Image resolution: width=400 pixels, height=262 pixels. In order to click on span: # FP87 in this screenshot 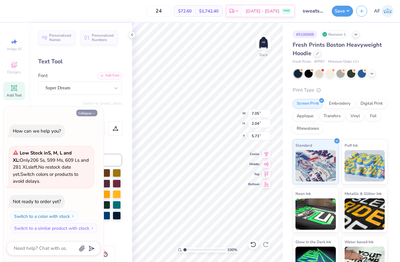, I will do `click(319, 62)`.